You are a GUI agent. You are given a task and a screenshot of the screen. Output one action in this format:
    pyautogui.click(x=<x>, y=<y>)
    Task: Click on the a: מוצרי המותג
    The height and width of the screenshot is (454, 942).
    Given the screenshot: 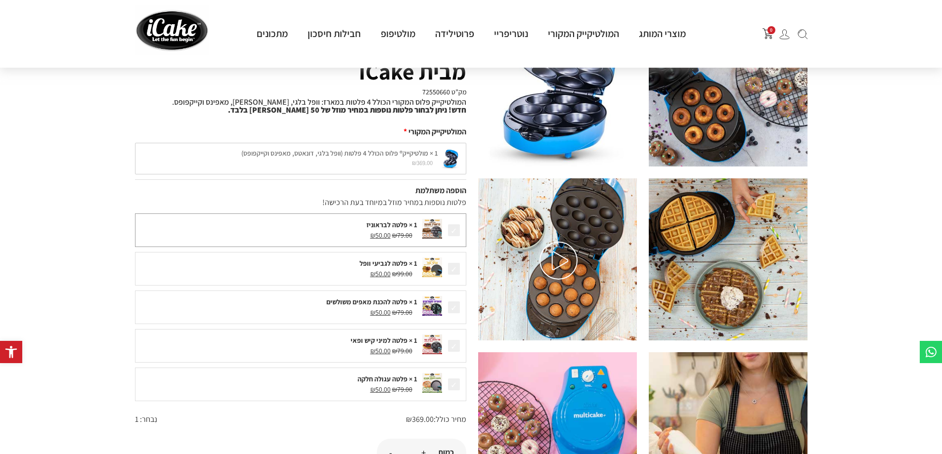 What is the action you would take?
    pyautogui.click(x=662, y=34)
    